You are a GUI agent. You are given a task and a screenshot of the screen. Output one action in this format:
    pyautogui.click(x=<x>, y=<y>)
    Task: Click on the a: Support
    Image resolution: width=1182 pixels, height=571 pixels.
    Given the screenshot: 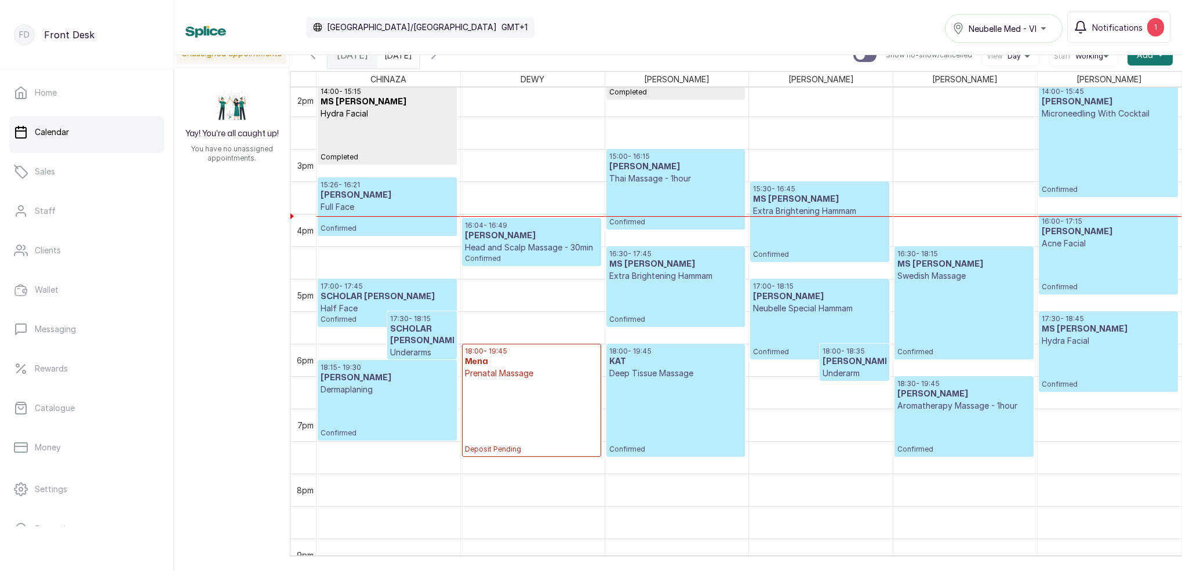 What is the action you would take?
    pyautogui.click(x=86, y=529)
    